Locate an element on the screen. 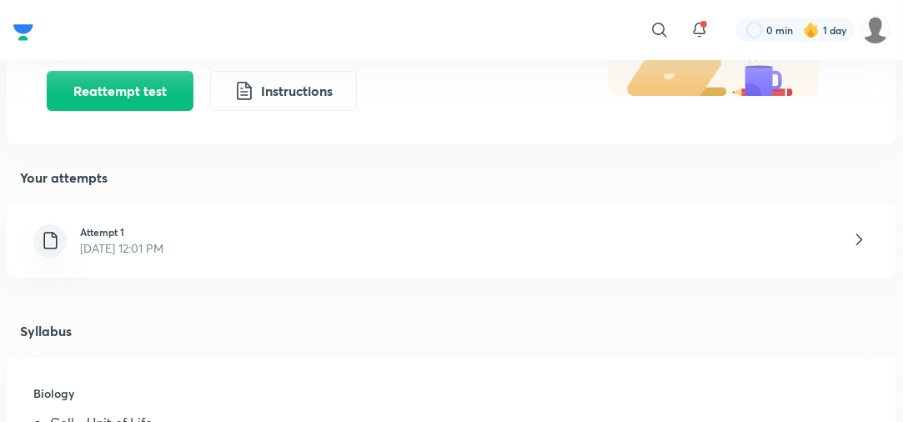 Image resolution: width=903 pixels, height=422 pixels. img: instruction is located at coordinates (244, 91).